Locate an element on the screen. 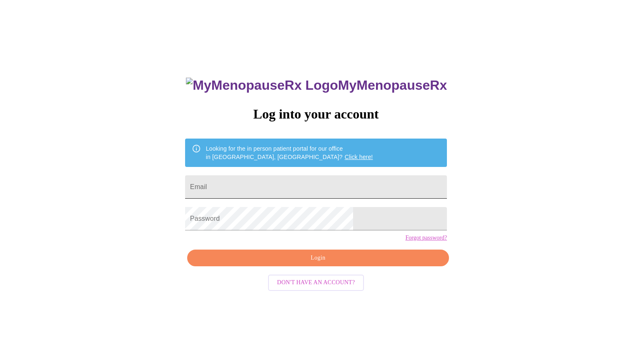 The height and width of the screenshot is (346, 632). a: Click here! is located at coordinates (359, 157).